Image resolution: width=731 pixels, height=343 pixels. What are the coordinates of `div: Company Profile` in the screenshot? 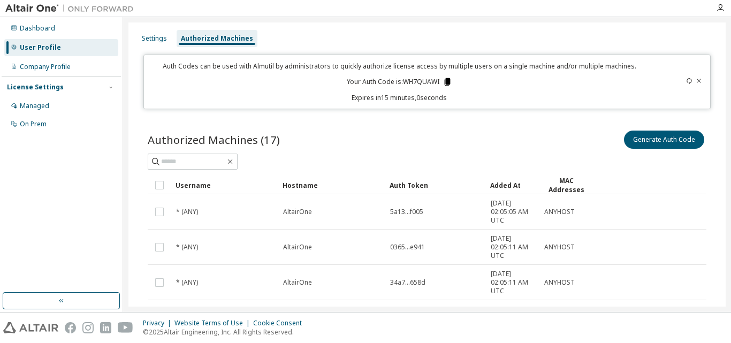 It's located at (45, 67).